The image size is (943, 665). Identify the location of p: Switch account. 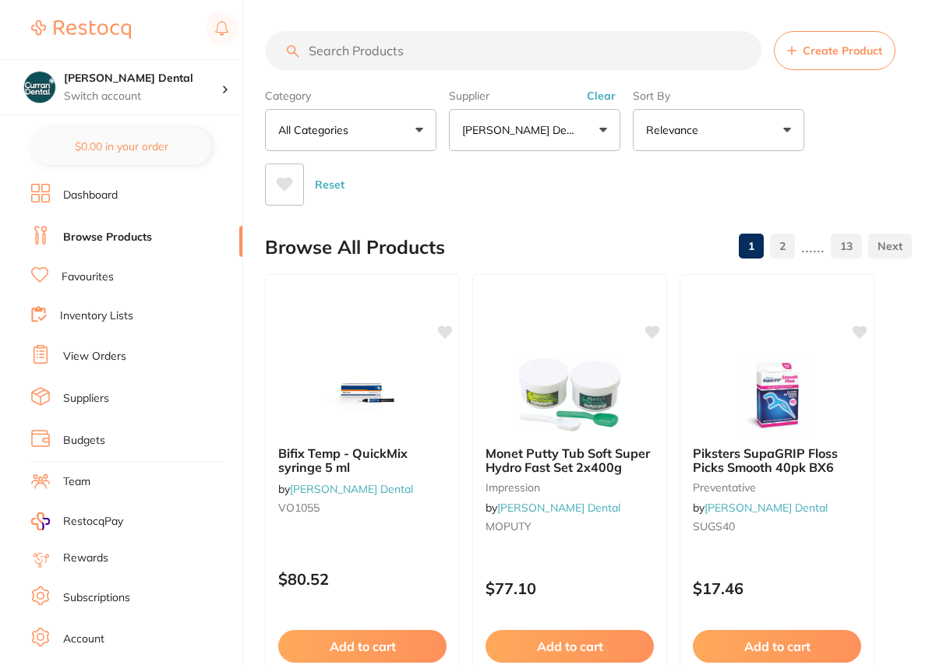
(143, 97).